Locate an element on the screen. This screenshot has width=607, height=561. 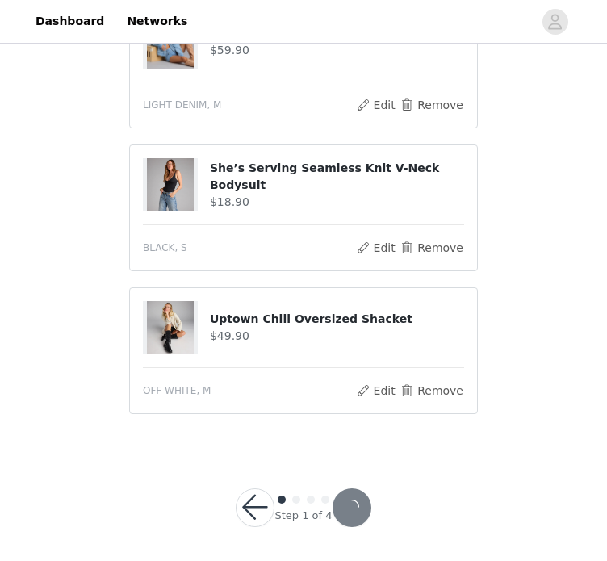
img: She’s Serving Seamless Knit V-Neck Bodysuit is located at coordinates (170, 185).